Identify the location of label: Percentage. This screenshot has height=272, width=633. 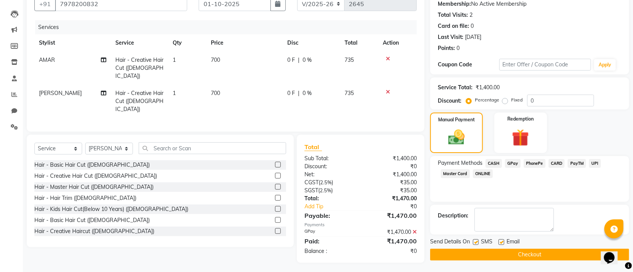
(487, 100).